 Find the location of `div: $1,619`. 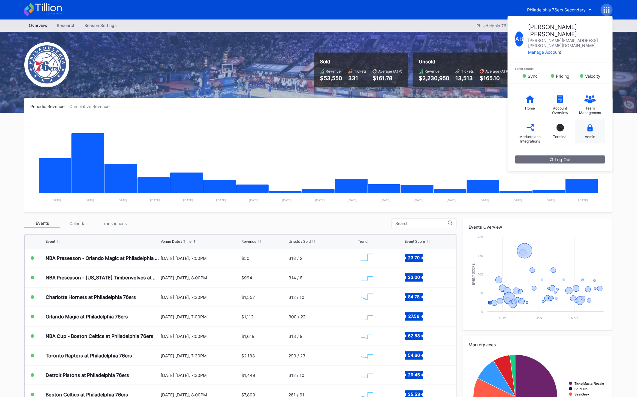

div: $1,619 is located at coordinates (248, 336).